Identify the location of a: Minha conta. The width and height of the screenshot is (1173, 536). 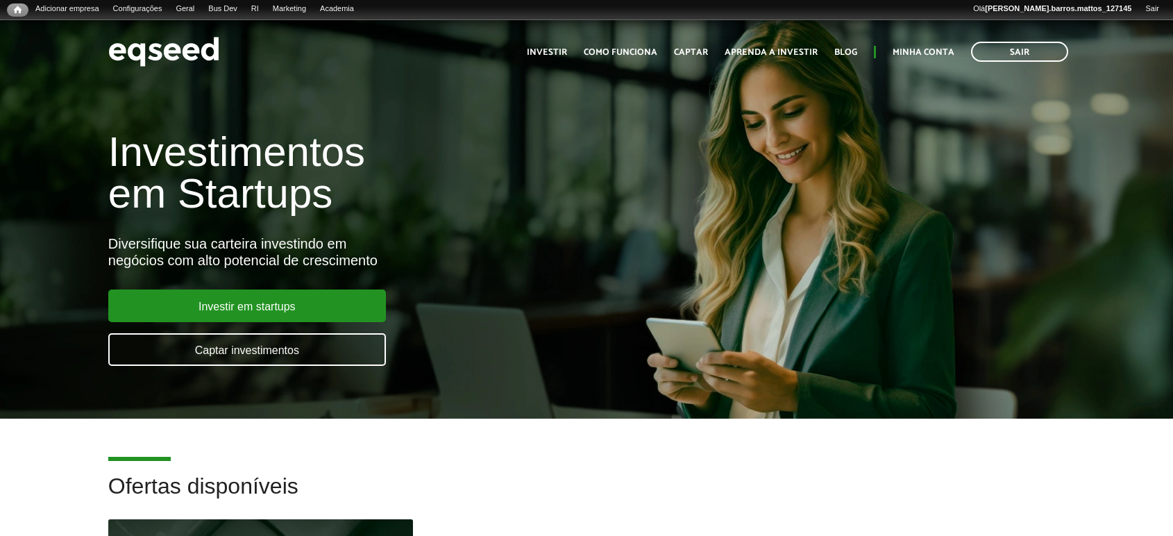
(923, 52).